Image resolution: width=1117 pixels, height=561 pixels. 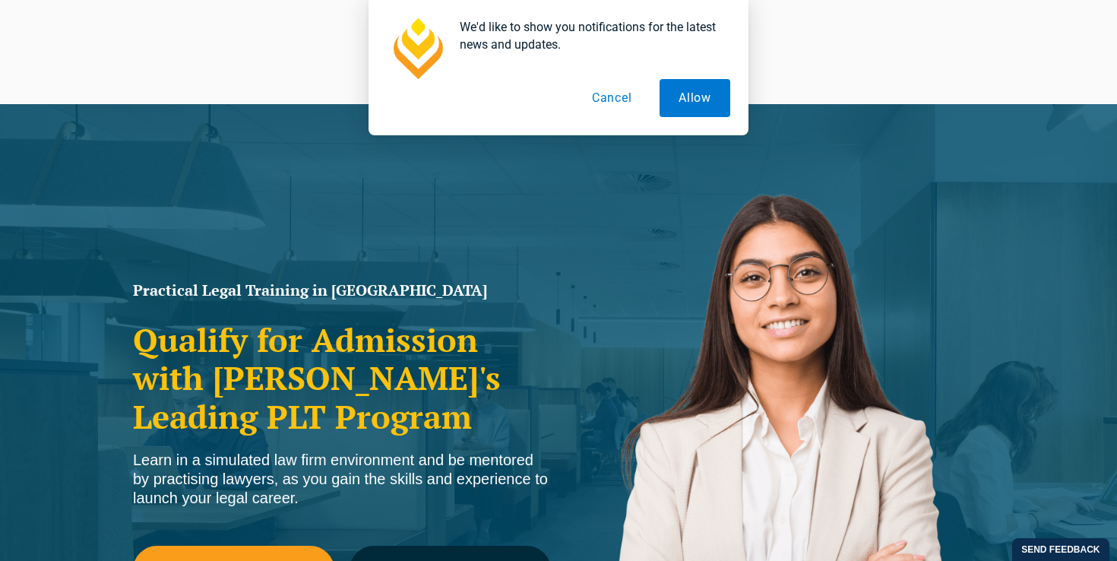 I want to click on button: Cancel, so click(x=612, y=98).